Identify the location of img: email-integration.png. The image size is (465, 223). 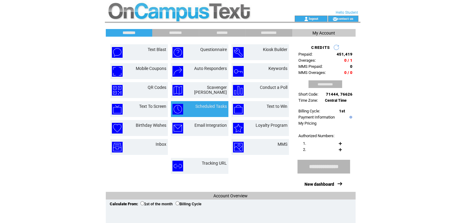
(178, 128).